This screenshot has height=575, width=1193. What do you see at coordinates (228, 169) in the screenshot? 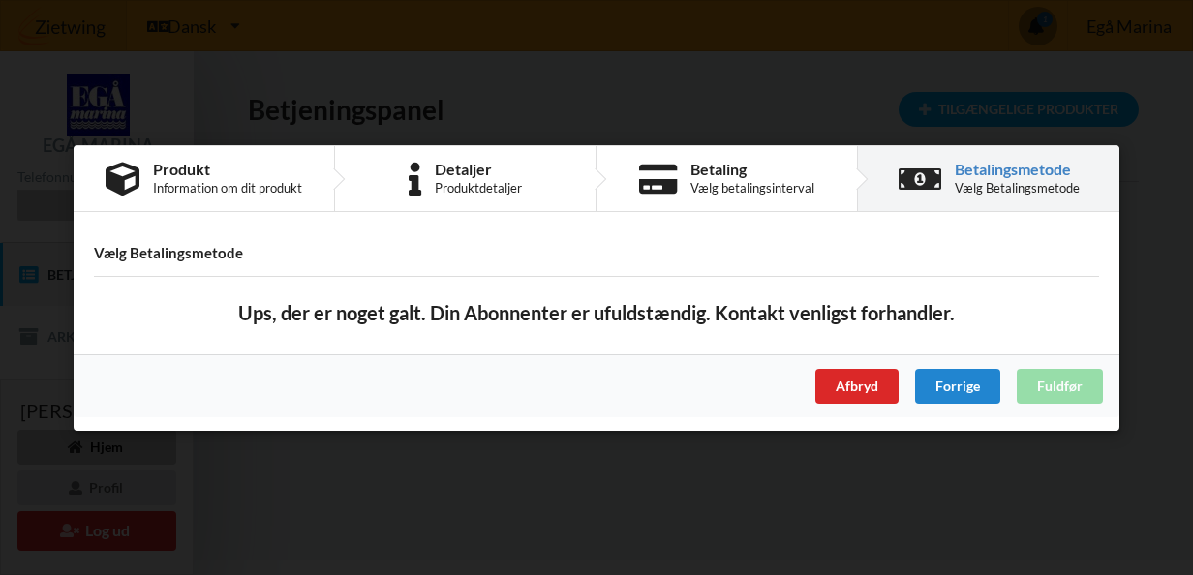
I see `div: Produkt` at bounding box center [228, 169].